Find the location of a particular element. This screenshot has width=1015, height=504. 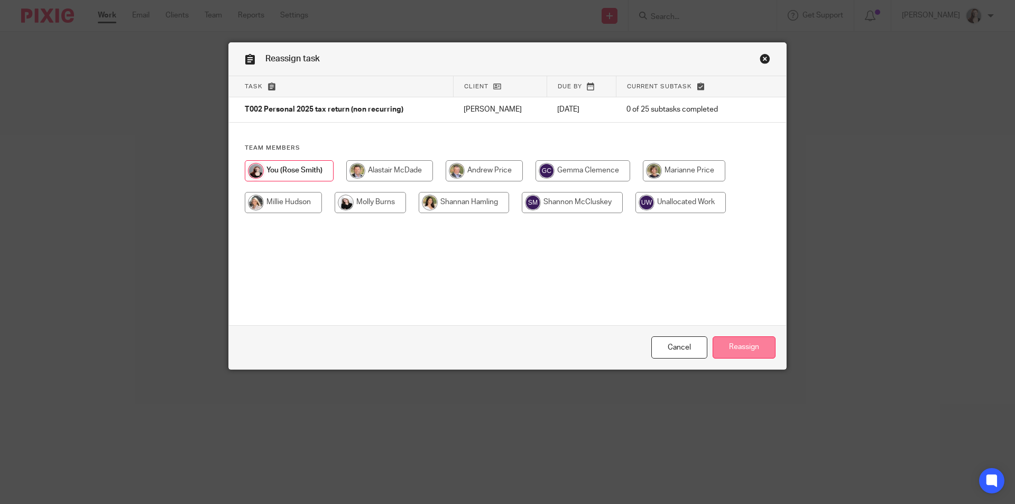

input: Reassign is located at coordinates (744, 347).